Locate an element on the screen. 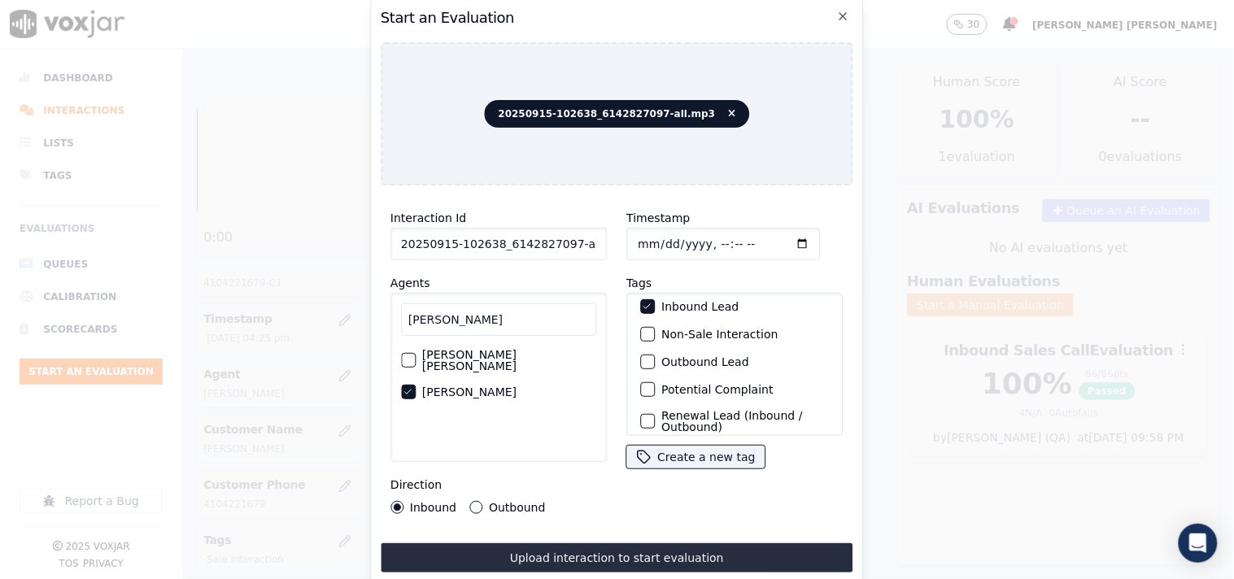 This screenshot has width=1234, height=579. label: Renewal Lead (Inbound / Outbound) is located at coordinates (745, 421).